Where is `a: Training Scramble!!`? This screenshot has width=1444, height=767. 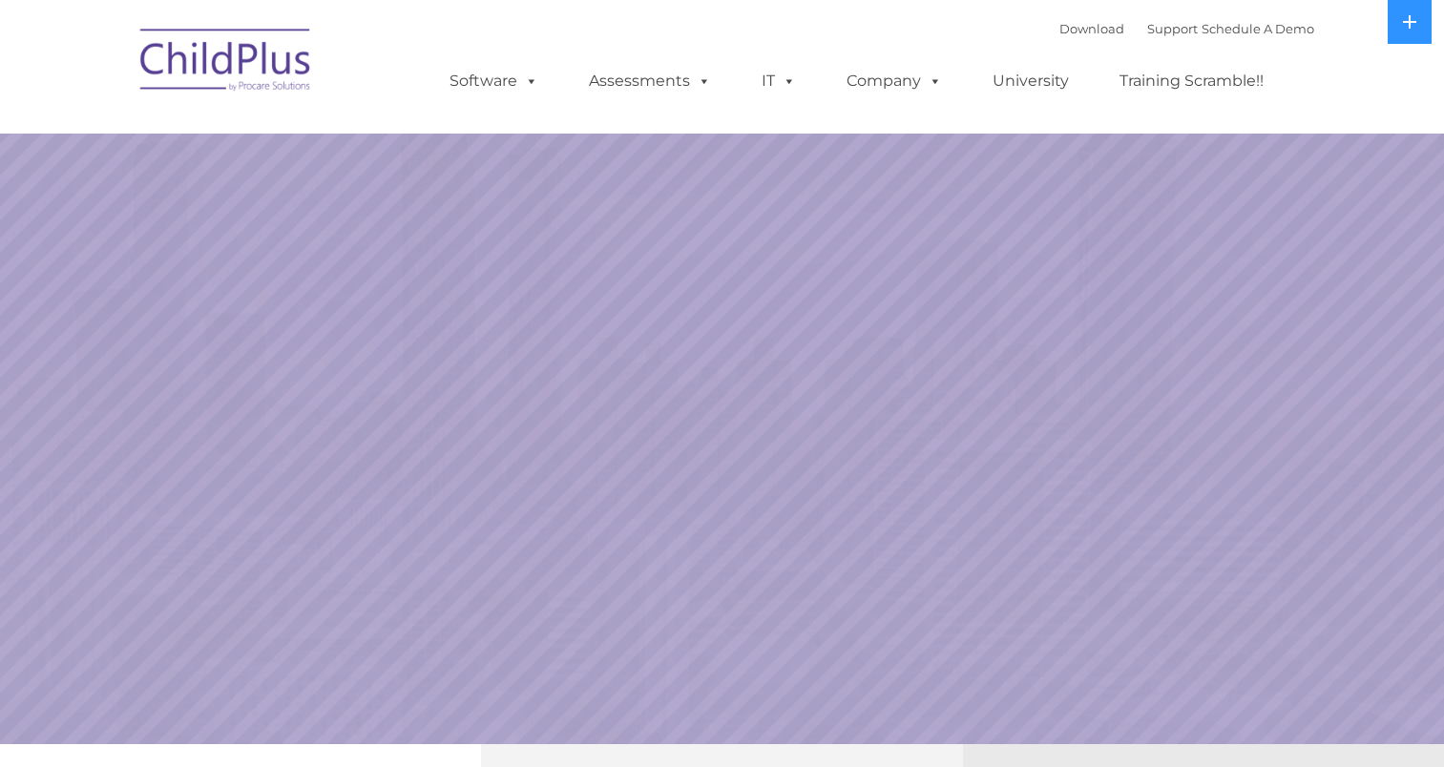 a: Training Scramble!! is located at coordinates (1191, 81).